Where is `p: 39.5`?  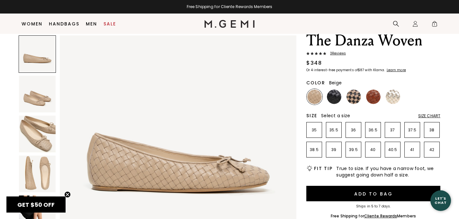
p: 39.5 is located at coordinates (353, 149).